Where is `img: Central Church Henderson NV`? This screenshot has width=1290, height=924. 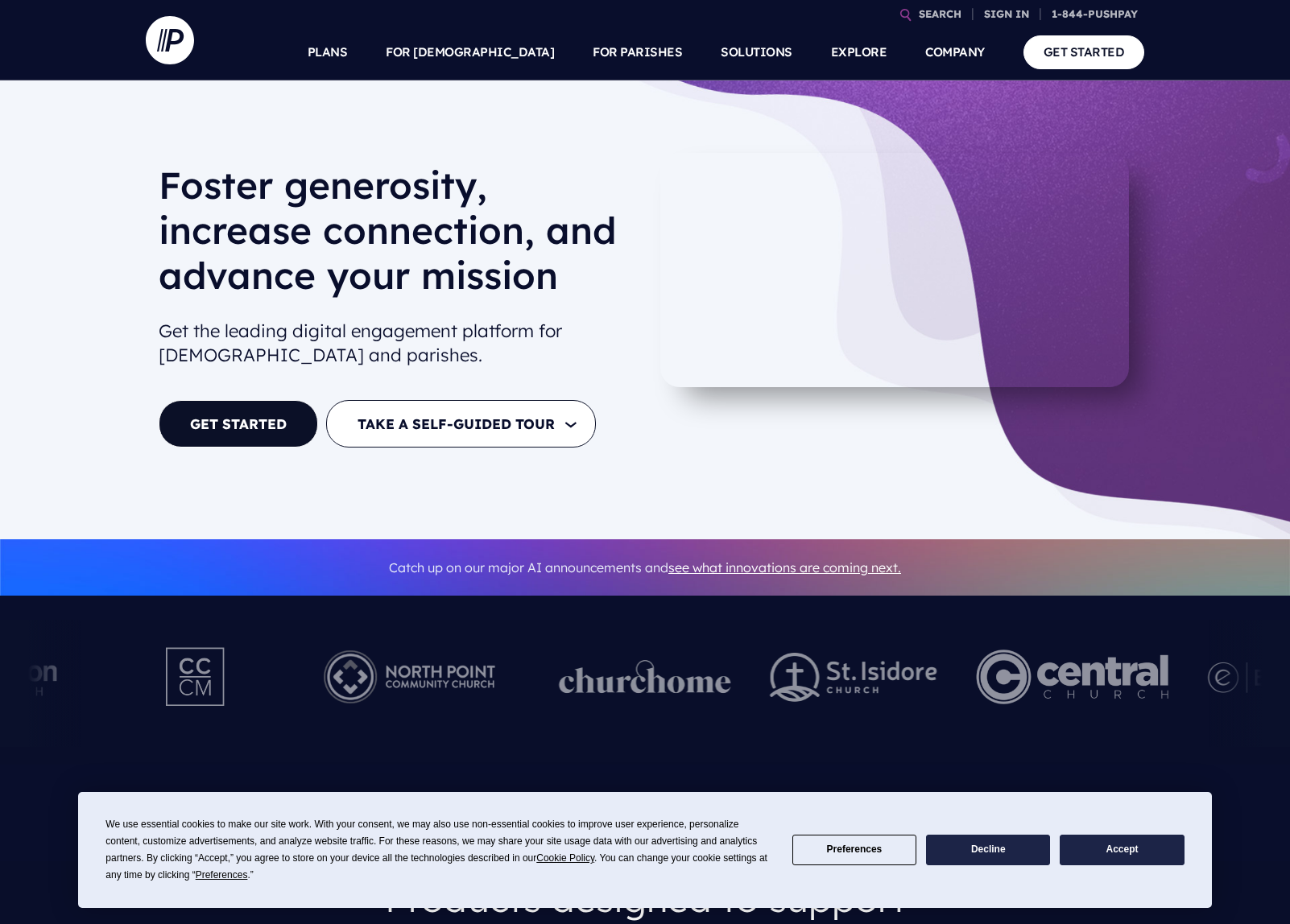 img: Central Church Henderson NV is located at coordinates (1072, 677).